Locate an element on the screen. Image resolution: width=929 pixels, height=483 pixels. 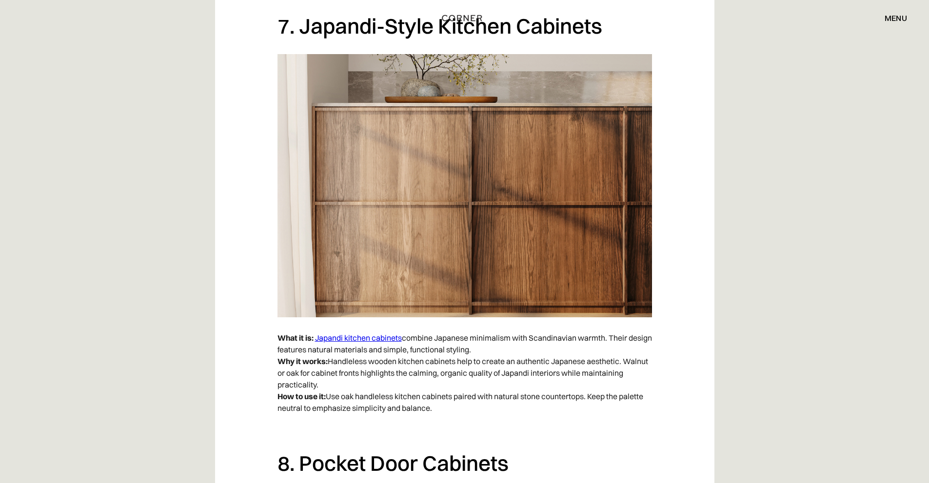
strong: Why it works: is located at coordinates (302, 361).